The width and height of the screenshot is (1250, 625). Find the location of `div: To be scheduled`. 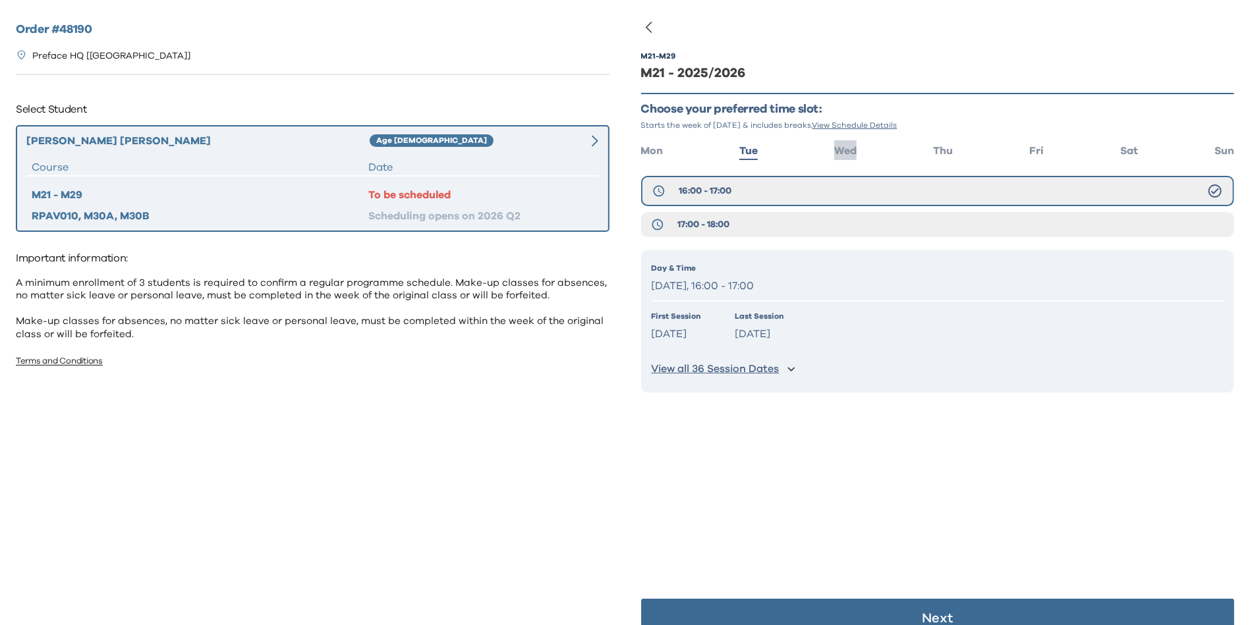

div: To be scheduled is located at coordinates (481, 195).